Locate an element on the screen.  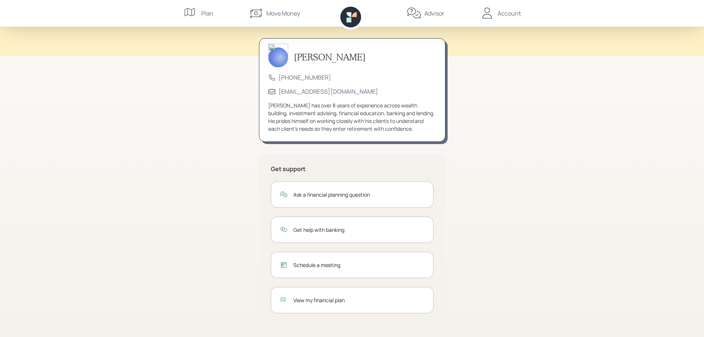
h5: Get support is located at coordinates (352, 169).